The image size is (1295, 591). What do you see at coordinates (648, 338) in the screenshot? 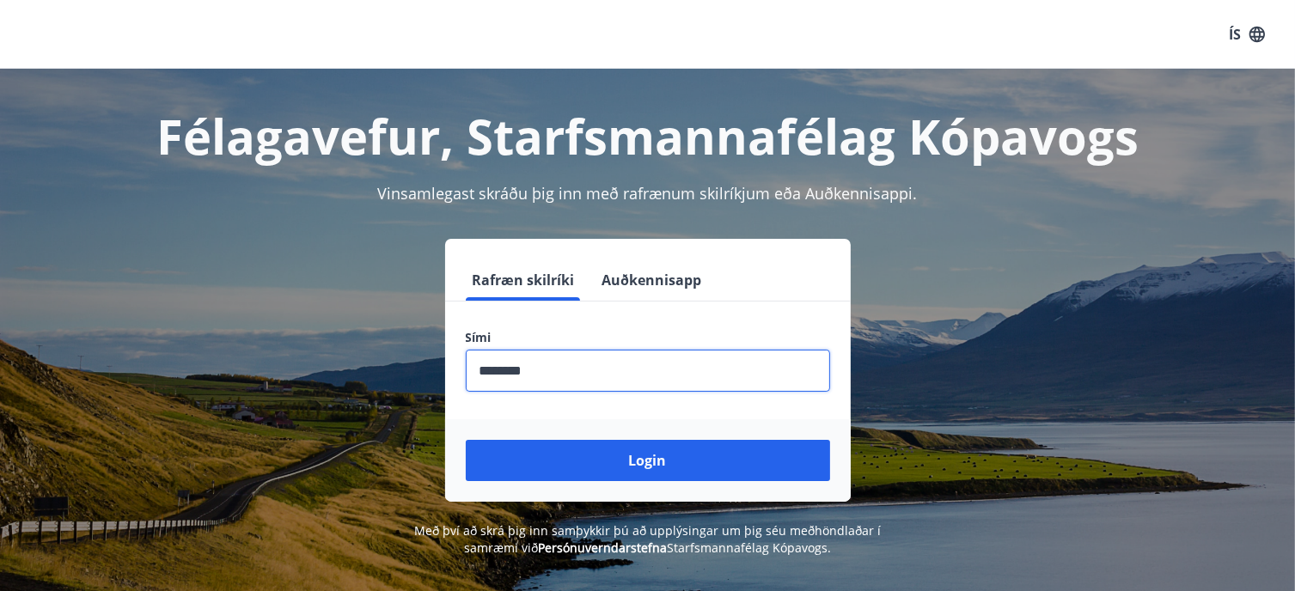
I see `label: Sími` at bounding box center [648, 338].